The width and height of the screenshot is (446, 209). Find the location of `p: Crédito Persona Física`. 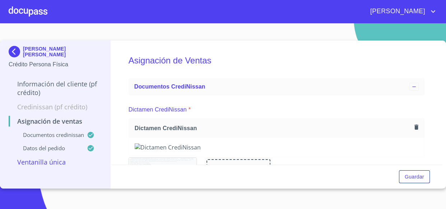

p: Crédito Persona Física is located at coordinates (55, 65).